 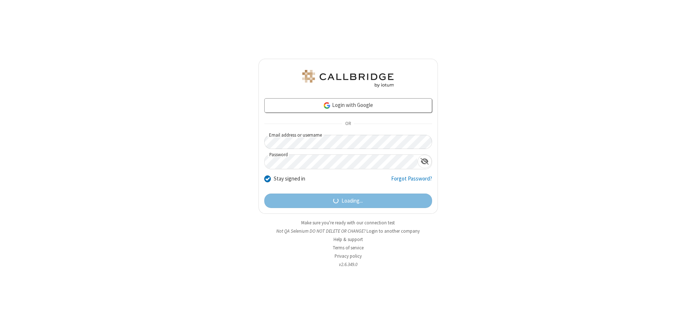 What do you see at coordinates (341, 162) in the screenshot?
I see `input: Password` at bounding box center [341, 162].